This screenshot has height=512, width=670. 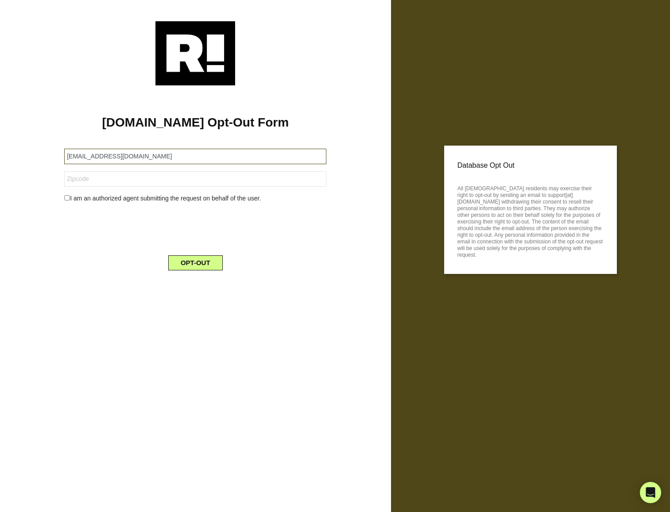 I want to click on input: Email Address, so click(x=195, y=156).